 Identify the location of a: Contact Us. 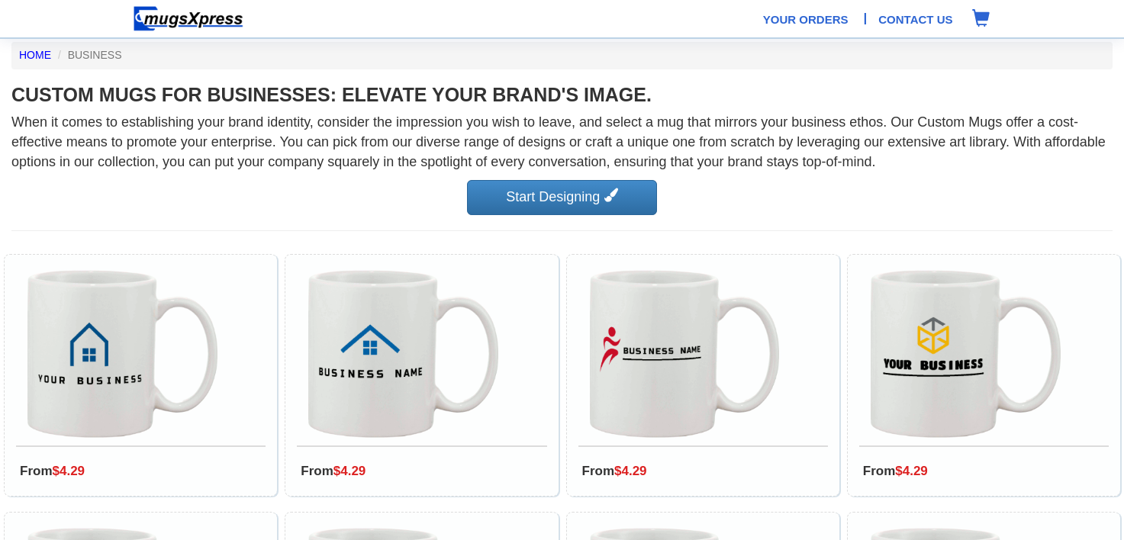
(915, 19).